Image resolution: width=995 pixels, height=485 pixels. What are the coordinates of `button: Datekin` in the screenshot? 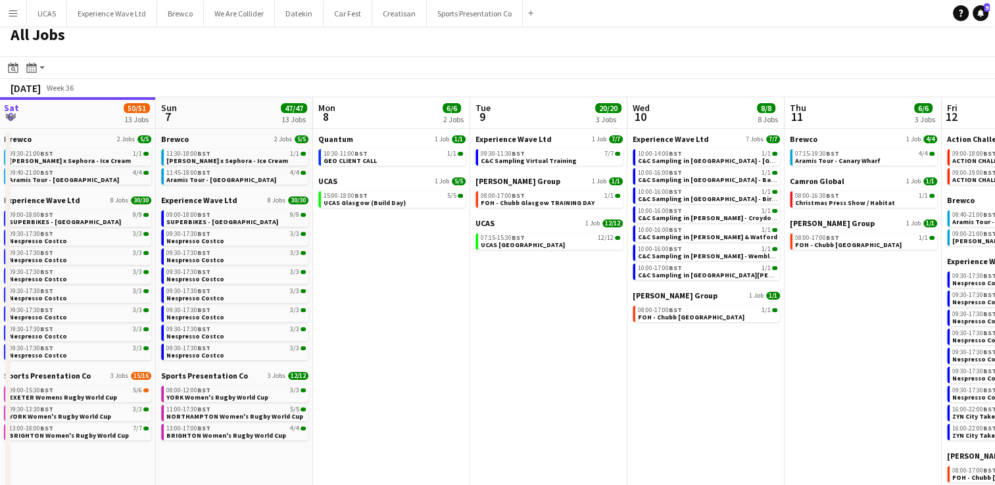 It's located at (299, 13).